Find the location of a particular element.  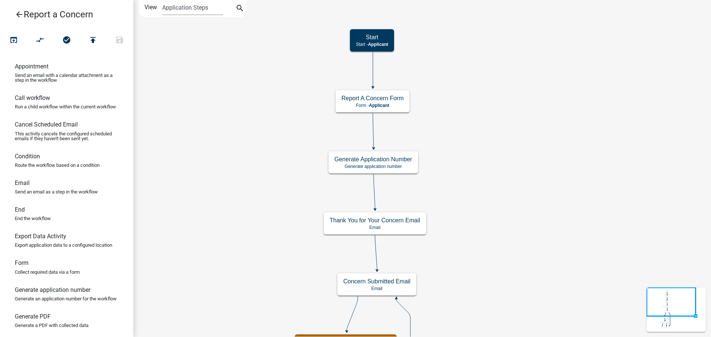

p: End the workflow is located at coordinates (33, 218).